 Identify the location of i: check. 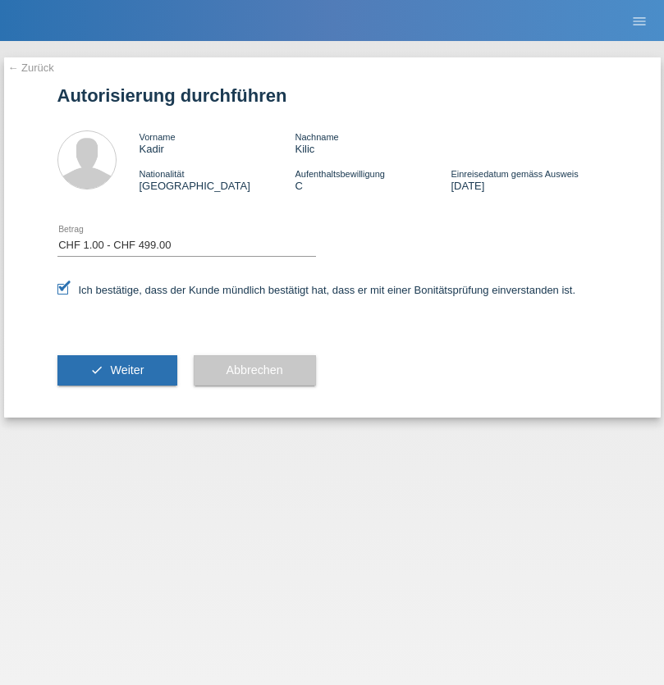
(97, 370).